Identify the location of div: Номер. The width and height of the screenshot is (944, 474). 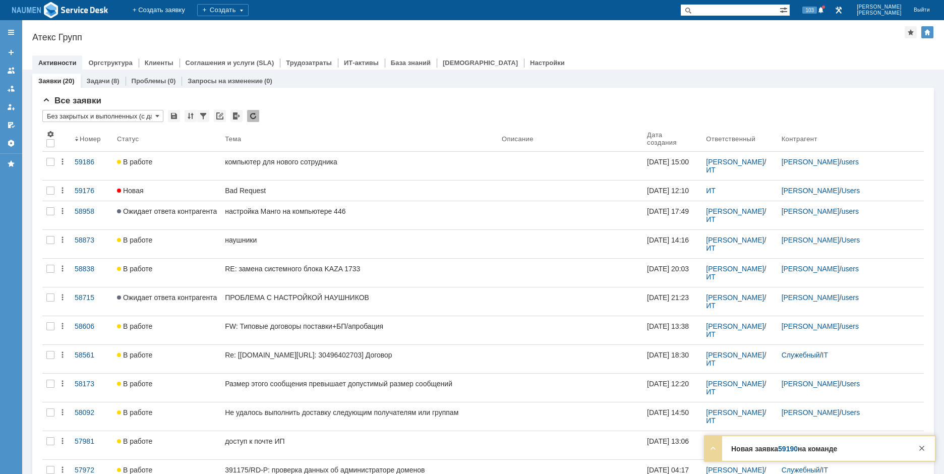
(90, 139).